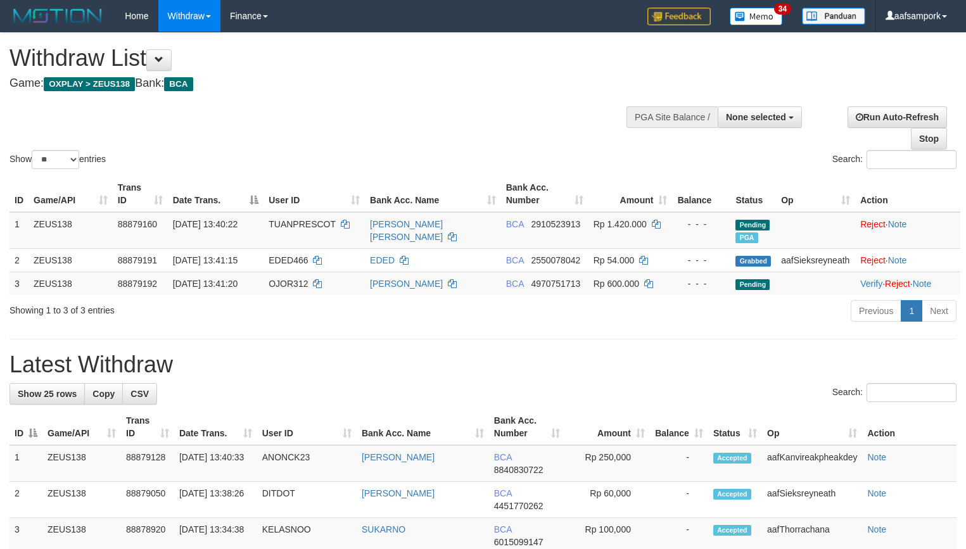 This screenshot has width=966, height=549. What do you see at coordinates (607, 500) in the screenshot?
I see `td: Rp 60,000` at bounding box center [607, 500].